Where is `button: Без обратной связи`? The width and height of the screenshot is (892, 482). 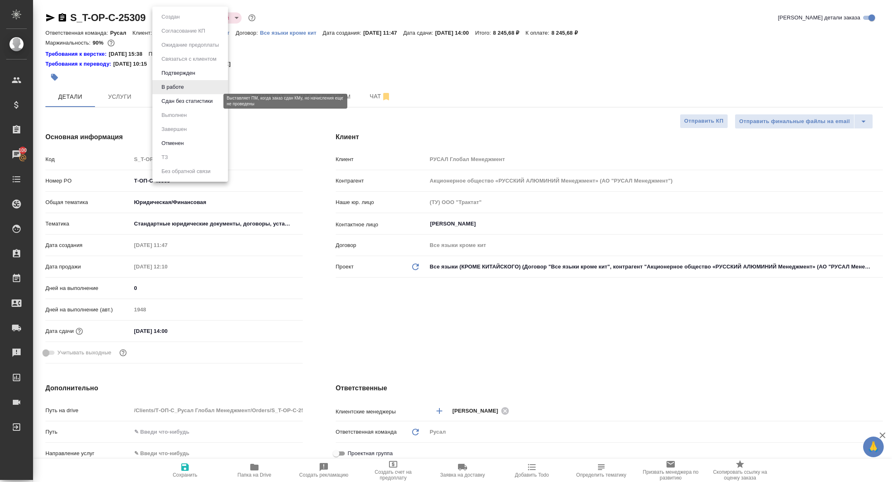 button: Без обратной связи is located at coordinates (186, 171).